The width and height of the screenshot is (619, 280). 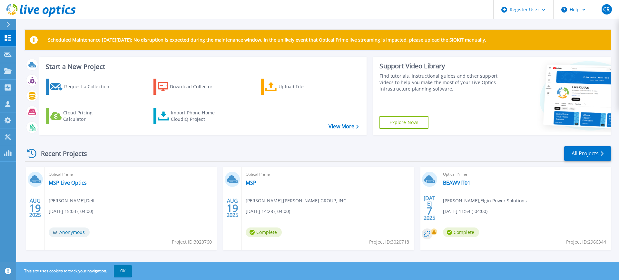 What do you see at coordinates (75, 271) in the screenshot?
I see `span: This site uses cookies to track your navigation.` at bounding box center [75, 271].